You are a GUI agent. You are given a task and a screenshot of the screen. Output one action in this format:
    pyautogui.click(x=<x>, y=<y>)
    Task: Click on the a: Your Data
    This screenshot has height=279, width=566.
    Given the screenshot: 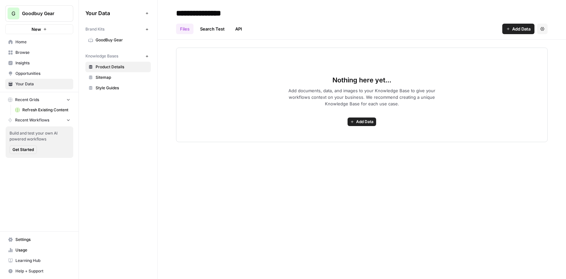 What is the action you would take?
    pyautogui.click(x=39, y=84)
    